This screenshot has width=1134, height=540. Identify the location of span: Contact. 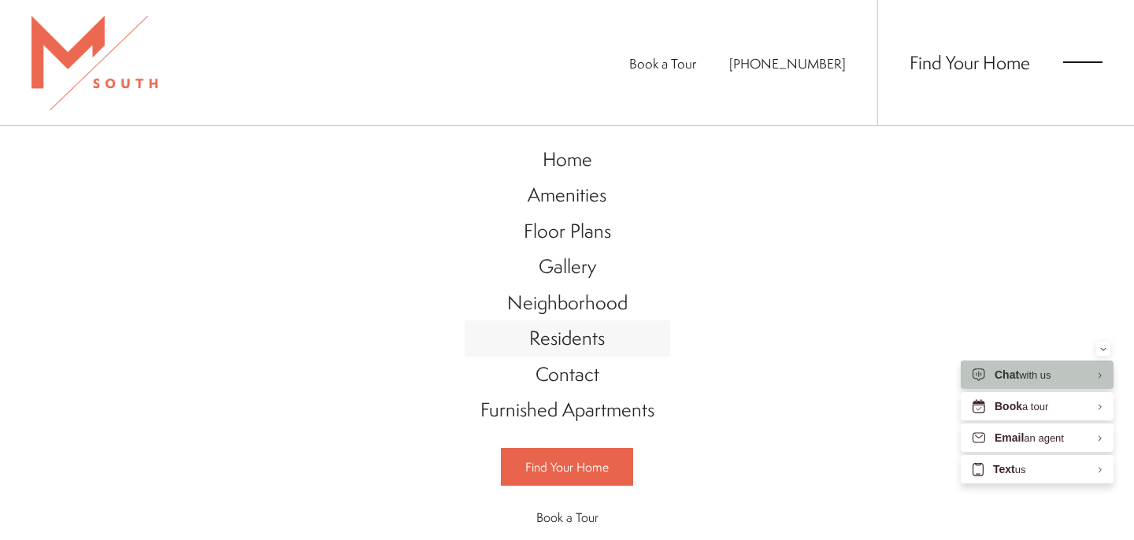
(567, 374).